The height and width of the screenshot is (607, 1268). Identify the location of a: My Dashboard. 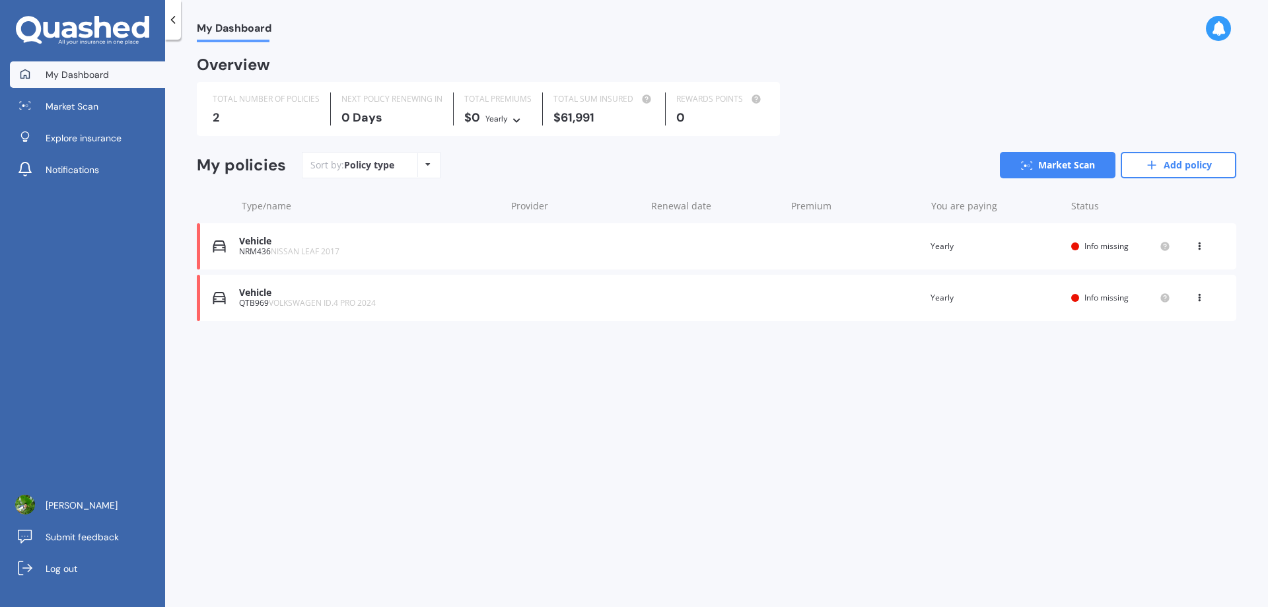
(87, 75).